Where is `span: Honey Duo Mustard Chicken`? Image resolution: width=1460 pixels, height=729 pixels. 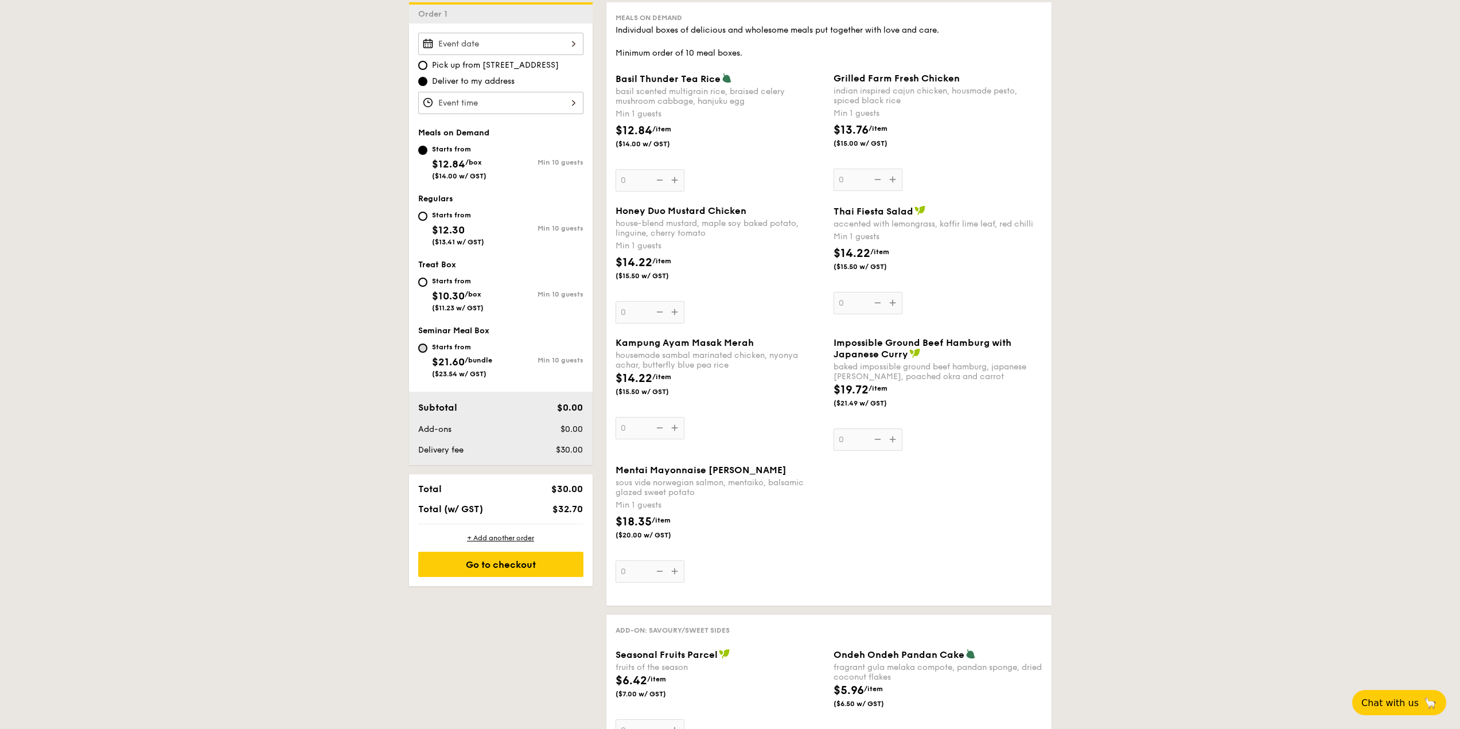 span: Honey Duo Mustard Chicken is located at coordinates (681, 211).